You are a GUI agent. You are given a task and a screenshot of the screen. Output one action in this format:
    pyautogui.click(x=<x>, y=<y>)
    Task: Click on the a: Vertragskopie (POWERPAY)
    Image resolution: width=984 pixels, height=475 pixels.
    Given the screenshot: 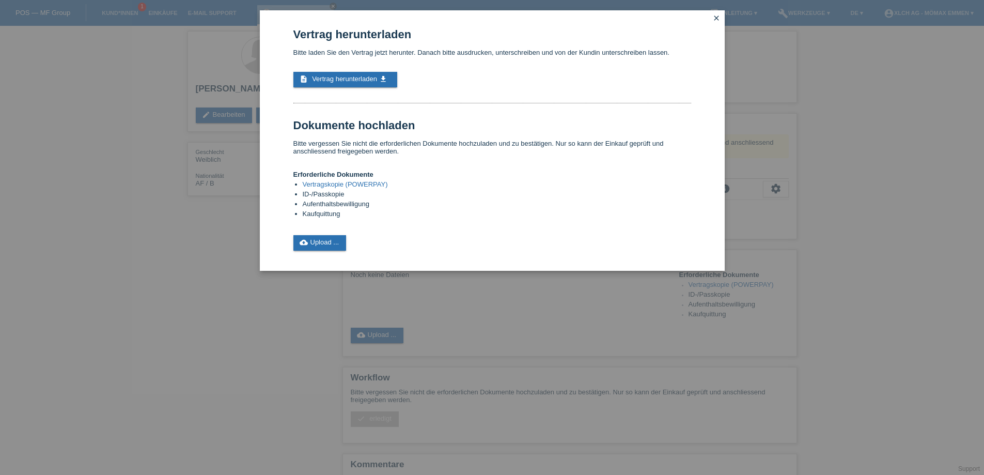 What is the action you would take?
    pyautogui.click(x=345, y=184)
    